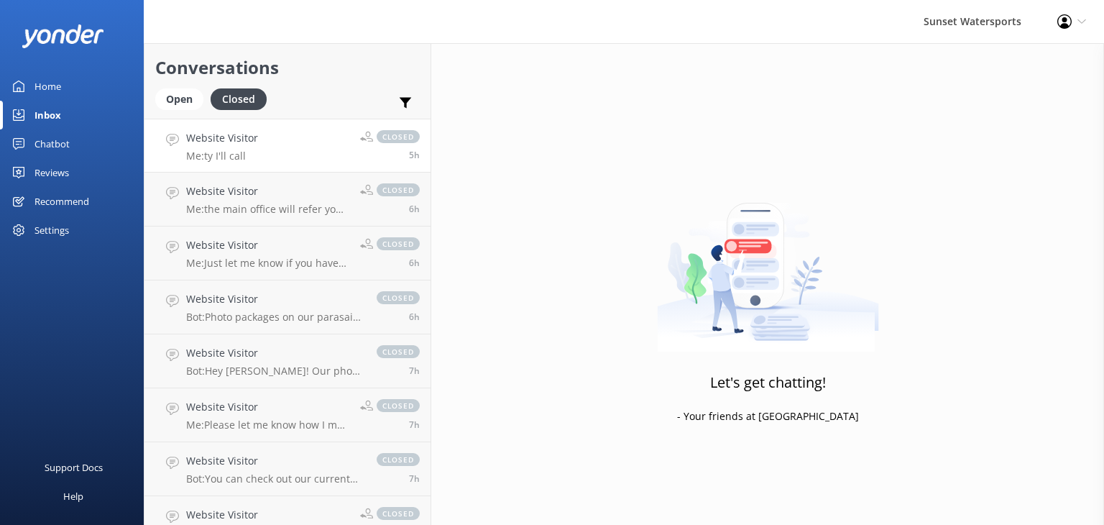  I want to click on span: Oct 03 2025 10:51am (UTC -05:00) America/Cancun, so click(414, 208).